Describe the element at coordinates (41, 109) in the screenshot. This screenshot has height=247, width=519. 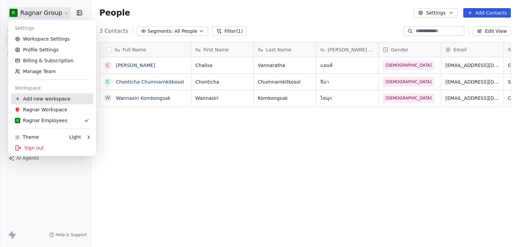
I see `div: Ragnar Workspace` at that location.